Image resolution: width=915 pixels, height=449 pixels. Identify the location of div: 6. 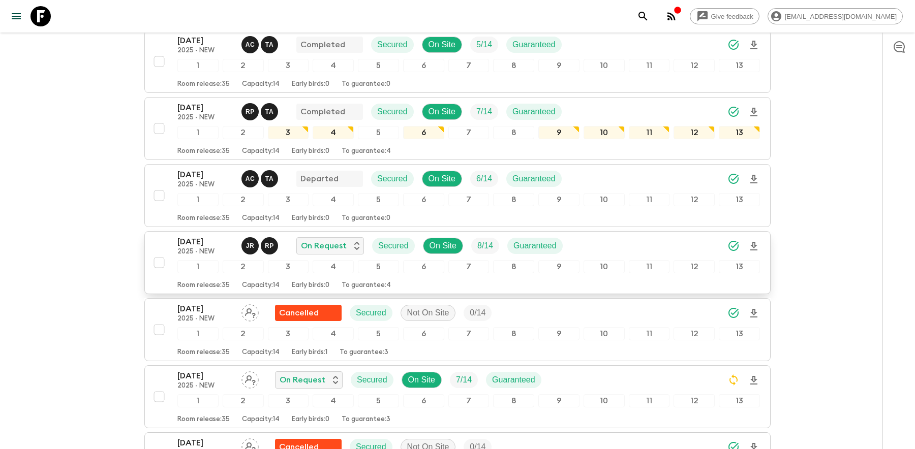
(423, 133).